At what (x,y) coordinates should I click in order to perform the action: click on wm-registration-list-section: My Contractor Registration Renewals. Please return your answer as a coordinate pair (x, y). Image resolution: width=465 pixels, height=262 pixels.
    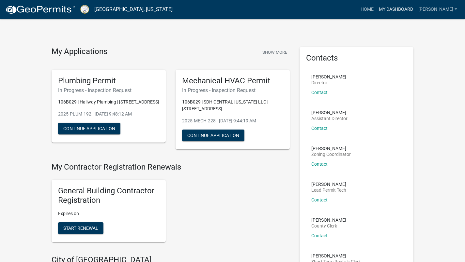
    Looking at the image, I should click on (170, 205).